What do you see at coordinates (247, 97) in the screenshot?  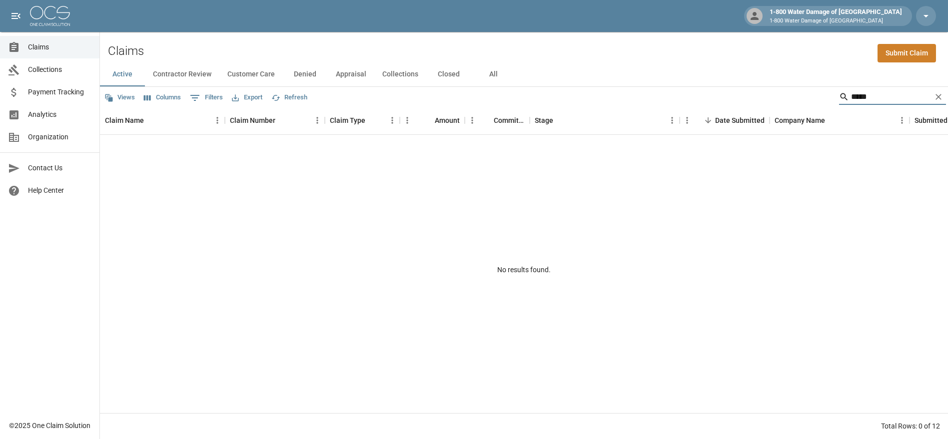 I see `button: Export` at bounding box center [247, 97].